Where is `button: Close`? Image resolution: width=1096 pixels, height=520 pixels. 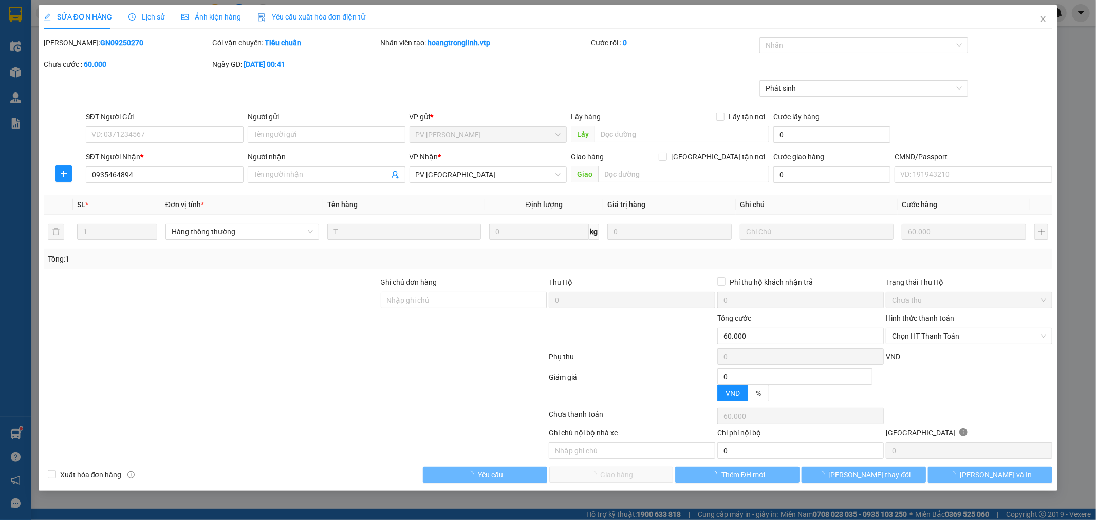 button: Close is located at coordinates (1043, 20).